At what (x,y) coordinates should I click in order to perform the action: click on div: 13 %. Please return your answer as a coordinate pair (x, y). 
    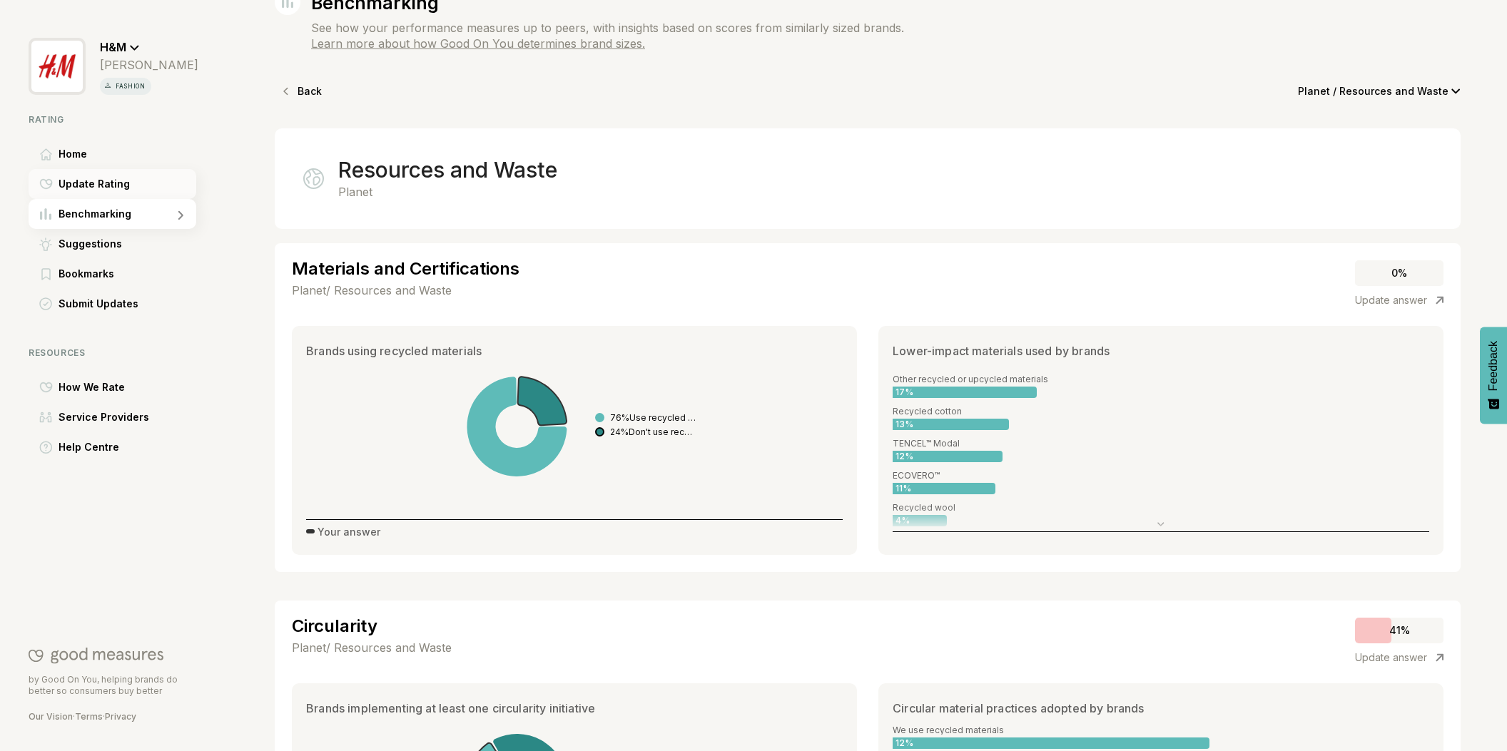
    Looking at the image, I should click on (950, 424).